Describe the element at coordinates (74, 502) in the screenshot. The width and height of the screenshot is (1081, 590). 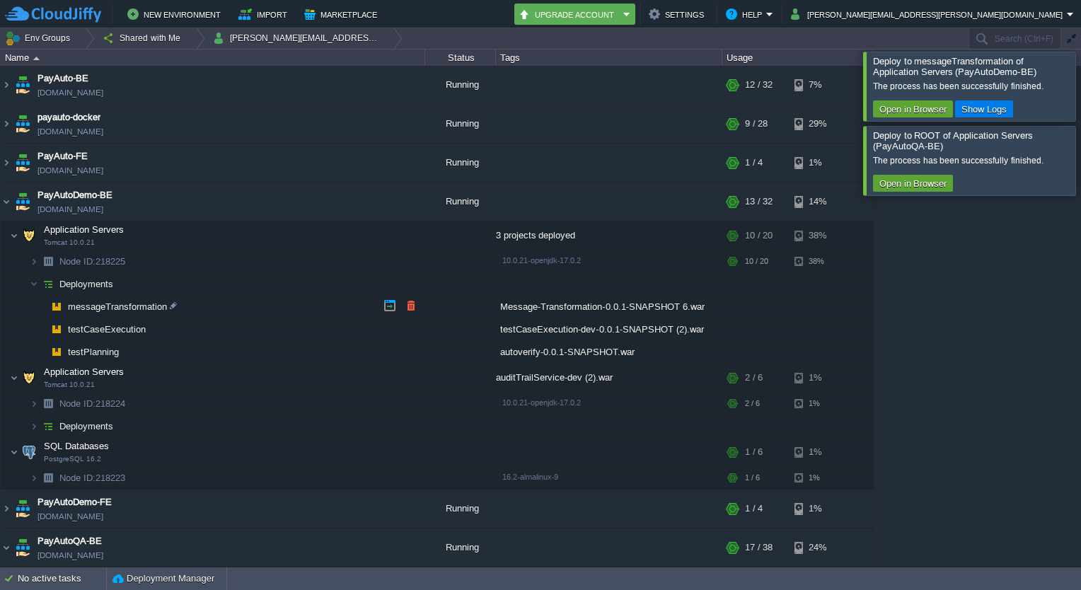
I see `span: PayAutoDemo-FE` at that location.